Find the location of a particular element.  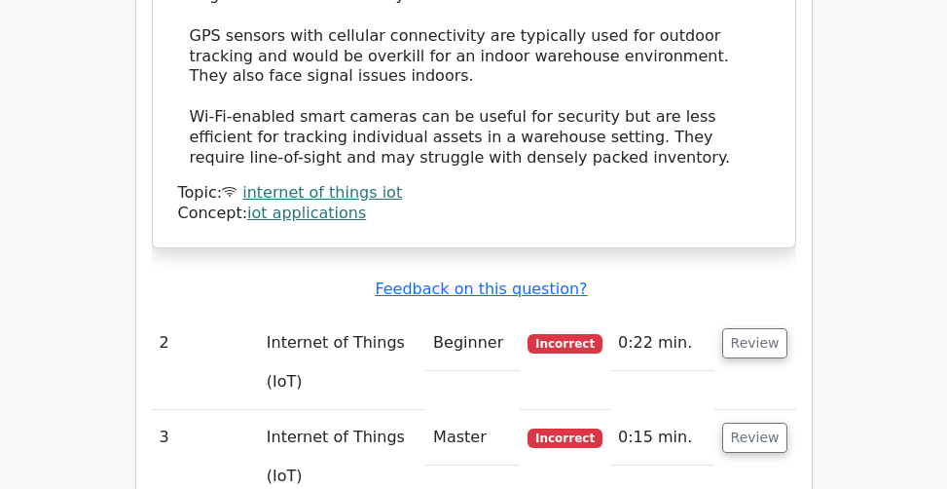

a: iot applications is located at coordinates (307, 212).